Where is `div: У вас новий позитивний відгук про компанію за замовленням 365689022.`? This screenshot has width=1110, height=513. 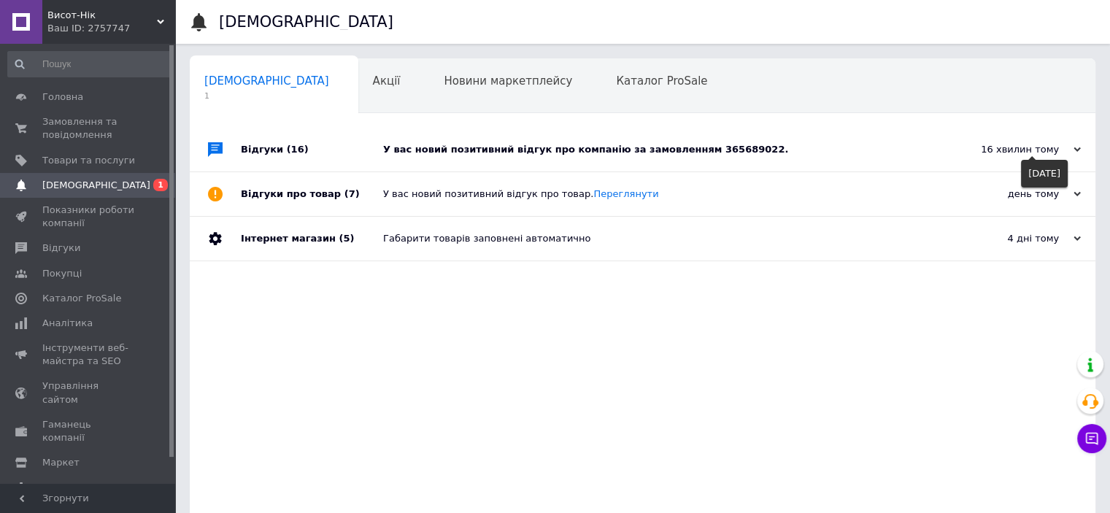
div: У вас новий позитивний відгук про компанію за замовленням 365689022. is located at coordinates (659, 150).